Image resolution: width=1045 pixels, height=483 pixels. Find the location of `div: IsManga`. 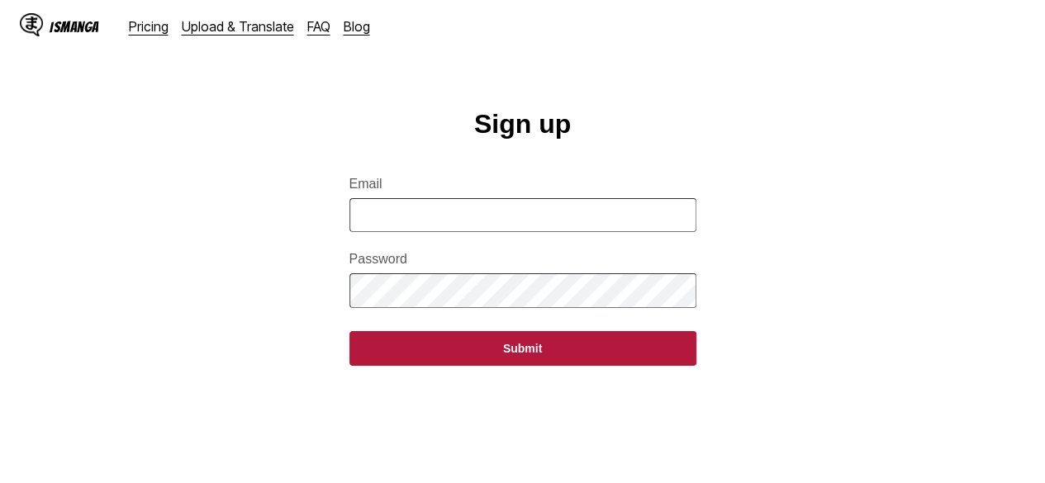

div: IsManga is located at coordinates (74, 26).